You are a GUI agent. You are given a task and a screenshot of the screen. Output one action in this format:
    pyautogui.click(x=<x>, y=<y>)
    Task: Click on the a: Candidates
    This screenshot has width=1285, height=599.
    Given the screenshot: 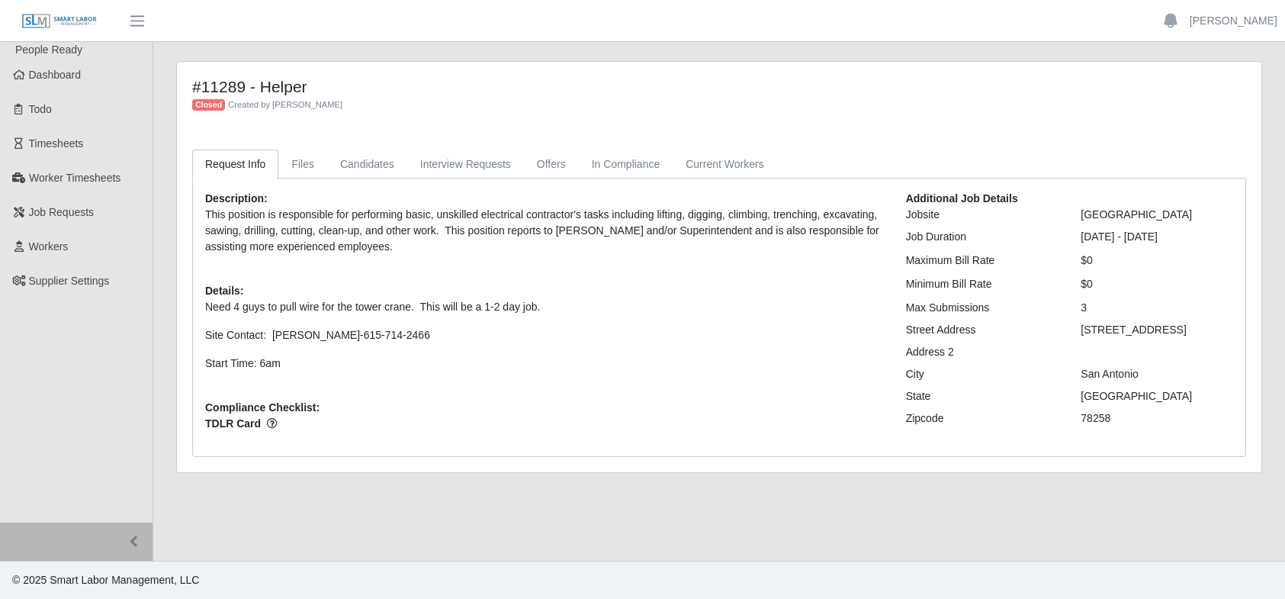 What is the action you would take?
    pyautogui.click(x=367, y=164)
    